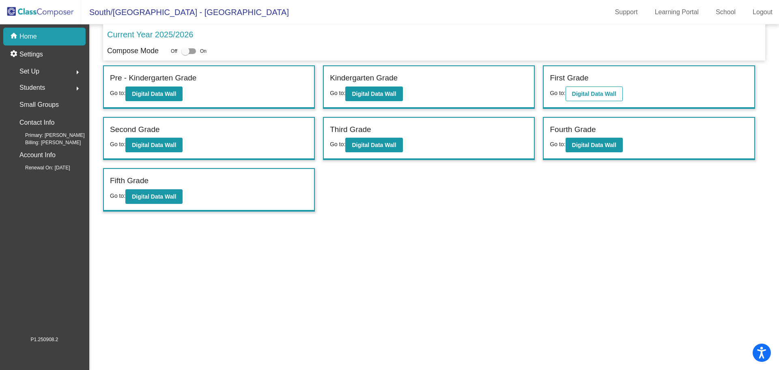  What do you see at coordinates (135, 129) in the screenshot?
I see `label: Second Grade` at bounding box center [135, 129].